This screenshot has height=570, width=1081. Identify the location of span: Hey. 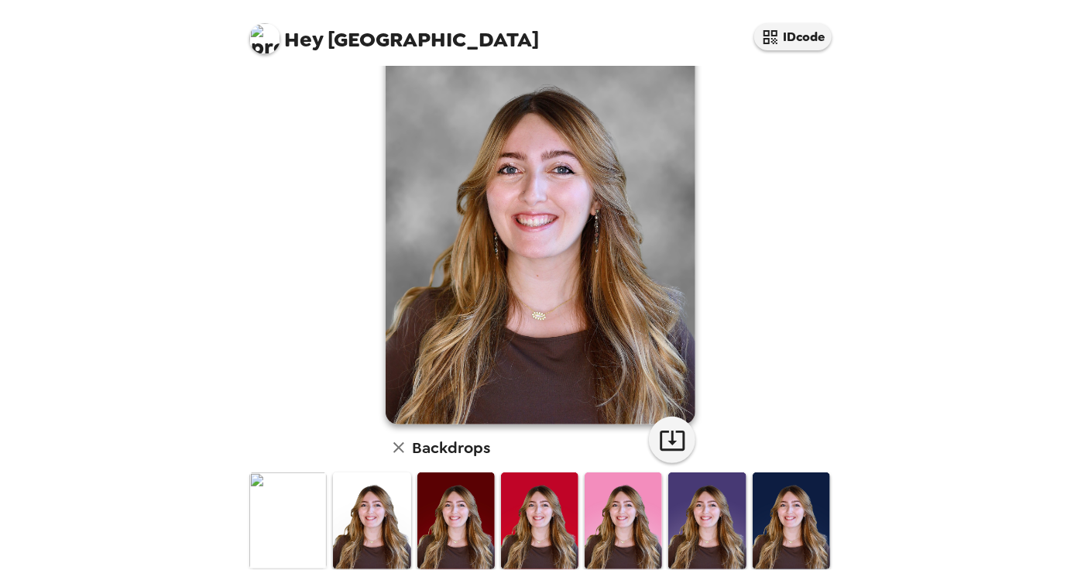
(304, 40).